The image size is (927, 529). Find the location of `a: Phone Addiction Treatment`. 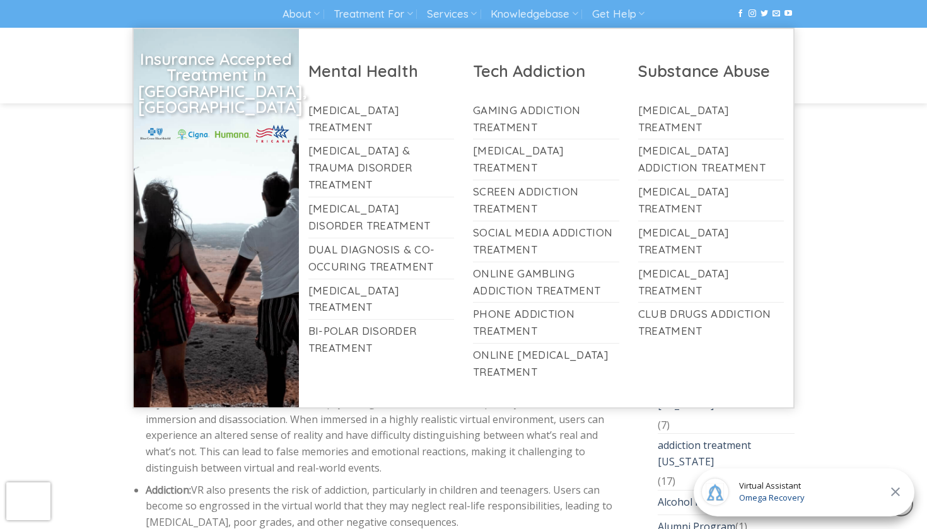

a: Phone Addiction Treatment is located at coordinates (546, 323).